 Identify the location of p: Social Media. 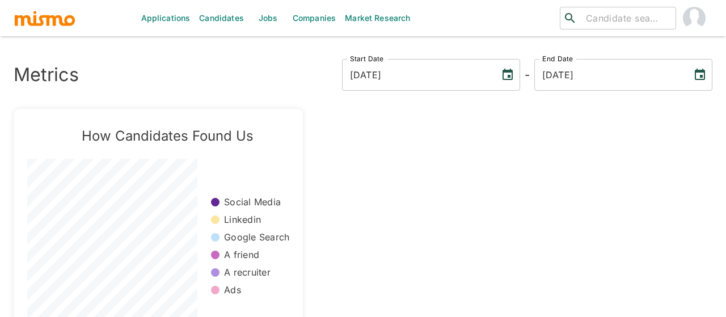
(252, 202).